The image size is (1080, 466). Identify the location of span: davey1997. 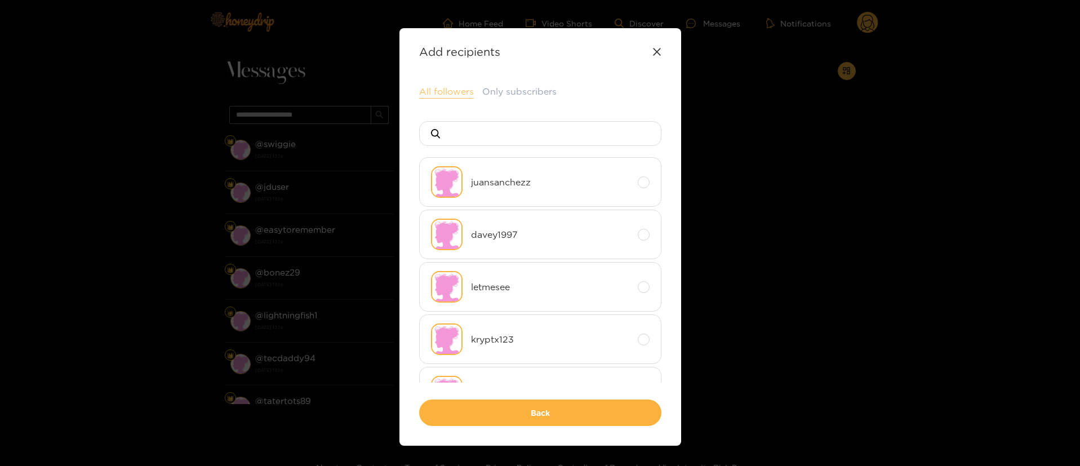
(550, 234).